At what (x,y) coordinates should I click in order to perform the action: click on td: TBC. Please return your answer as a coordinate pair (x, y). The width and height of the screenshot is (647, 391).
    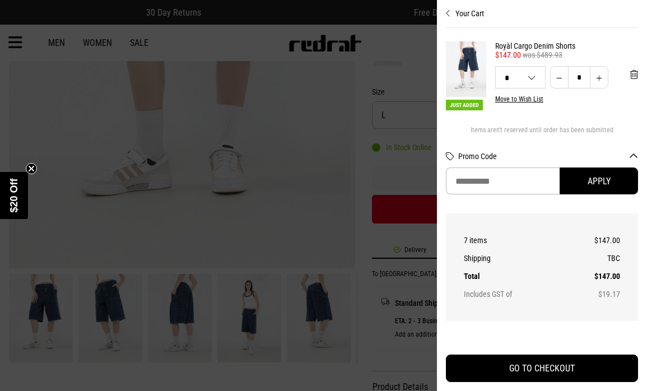
    Looking at the image, I should click on (592, 258).